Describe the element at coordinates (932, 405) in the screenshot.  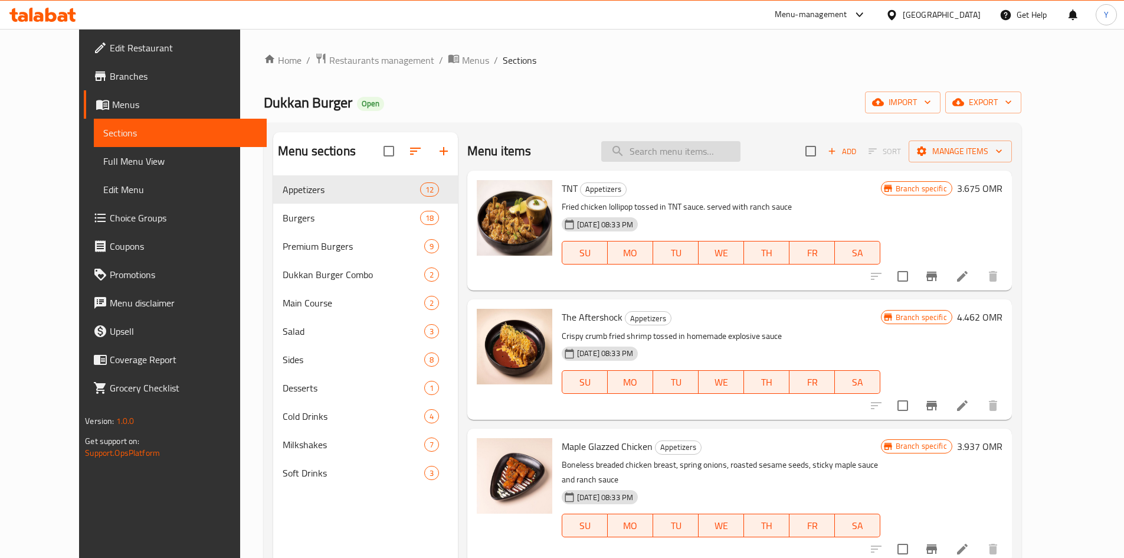
I see `button: Branch-specific-item` at that location.